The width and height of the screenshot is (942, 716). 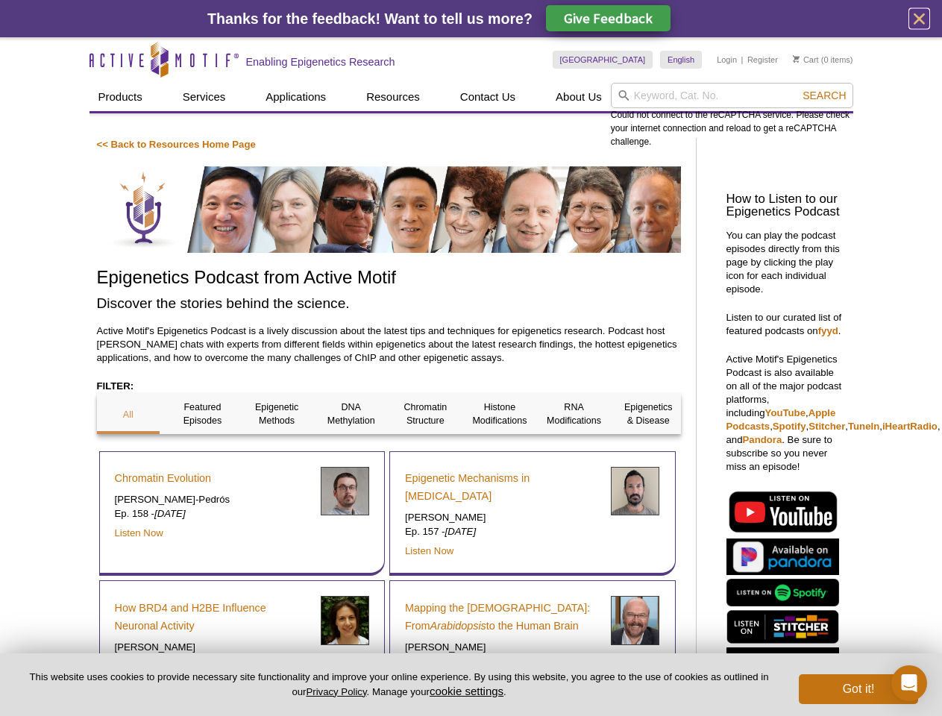 I want to click on strong: FILTER:, so click(x=116, y=386).